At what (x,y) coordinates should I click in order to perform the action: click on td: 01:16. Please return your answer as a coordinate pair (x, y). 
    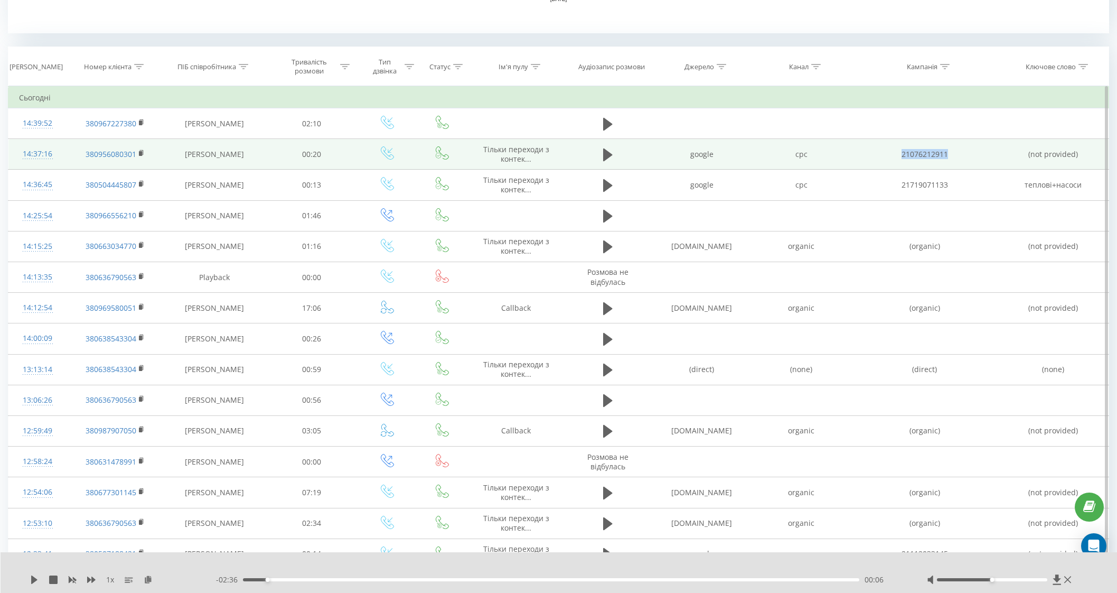
    Looking at the image, I should click on (312, 246).